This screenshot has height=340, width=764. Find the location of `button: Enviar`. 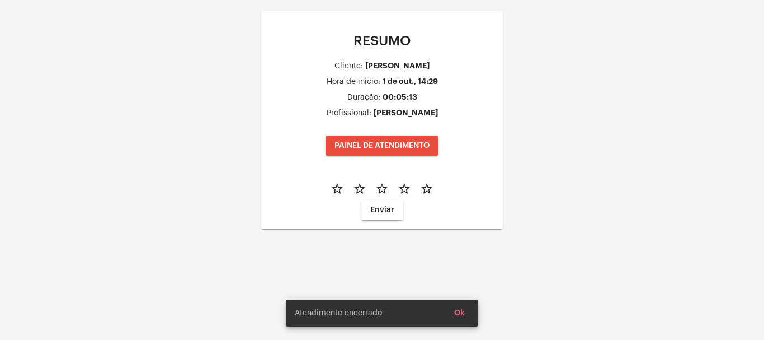

button: Enviar is located at coordinates (382, 210).